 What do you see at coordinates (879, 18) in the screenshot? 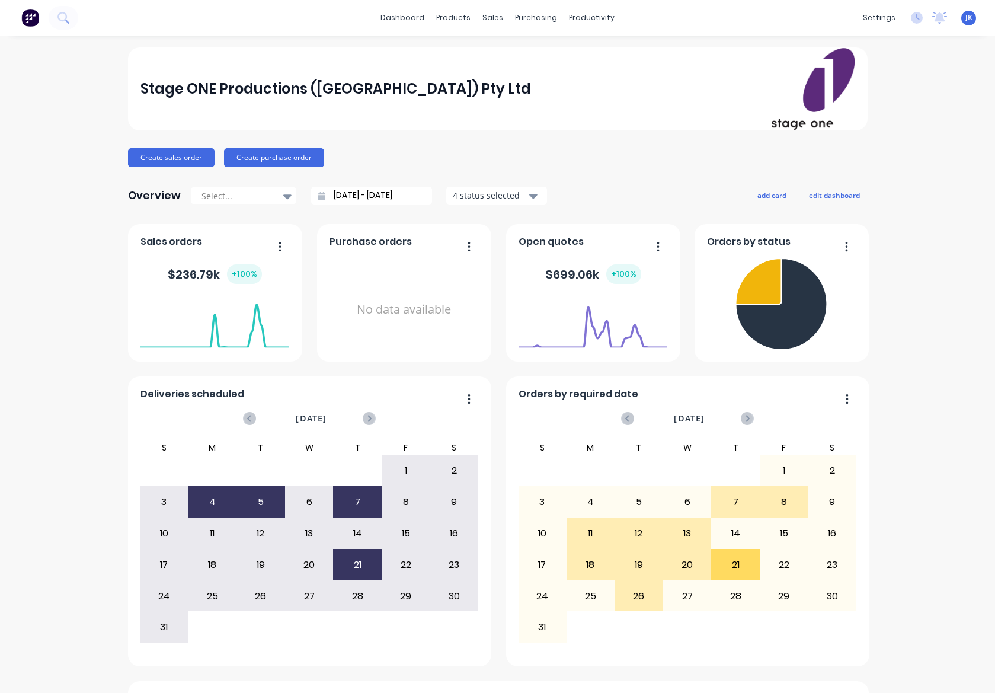
I see `div: settings` at bounding box center [879, 18].